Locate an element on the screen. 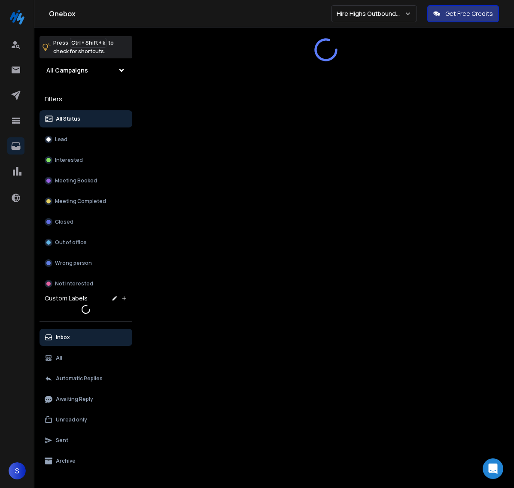 This screenshot has width=514, height=488. button: All is located at coordinates (86, 358).